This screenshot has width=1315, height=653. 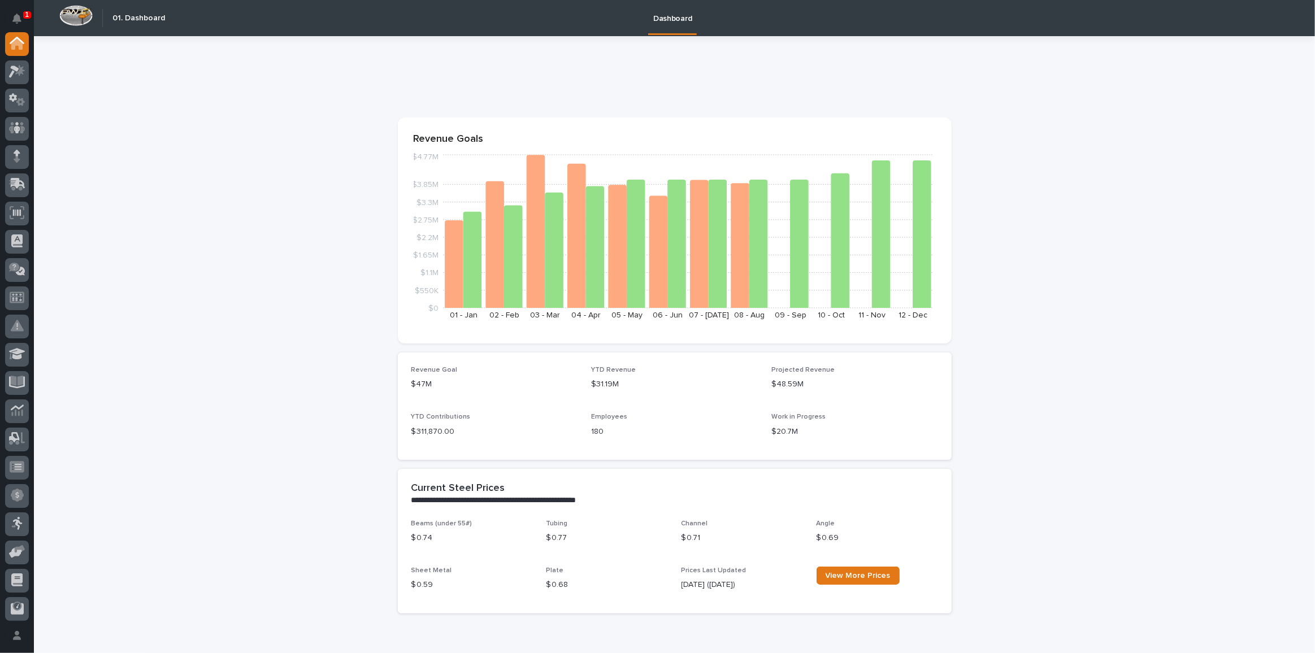 What do you see at coordinates (21, 23) in the screenshot?
I see `div: Notifications1` at bounding box center [21, 23].